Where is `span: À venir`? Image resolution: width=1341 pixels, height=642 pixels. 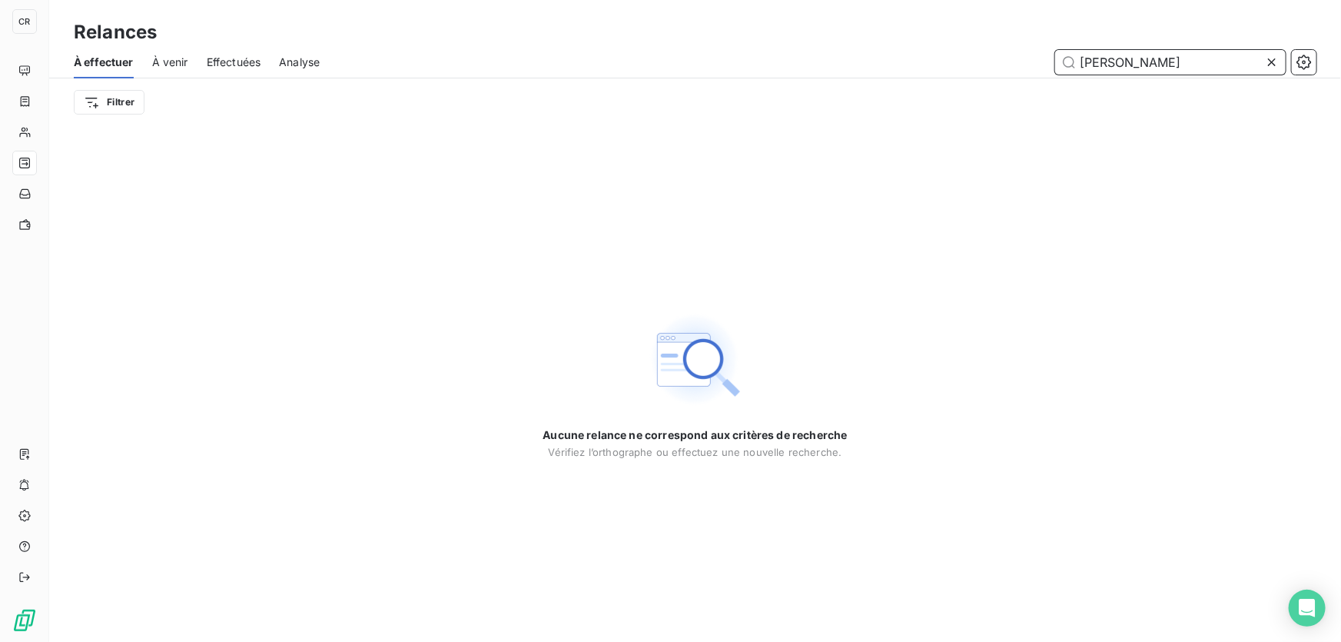 span: À venir is located at coordinates (170, 62).